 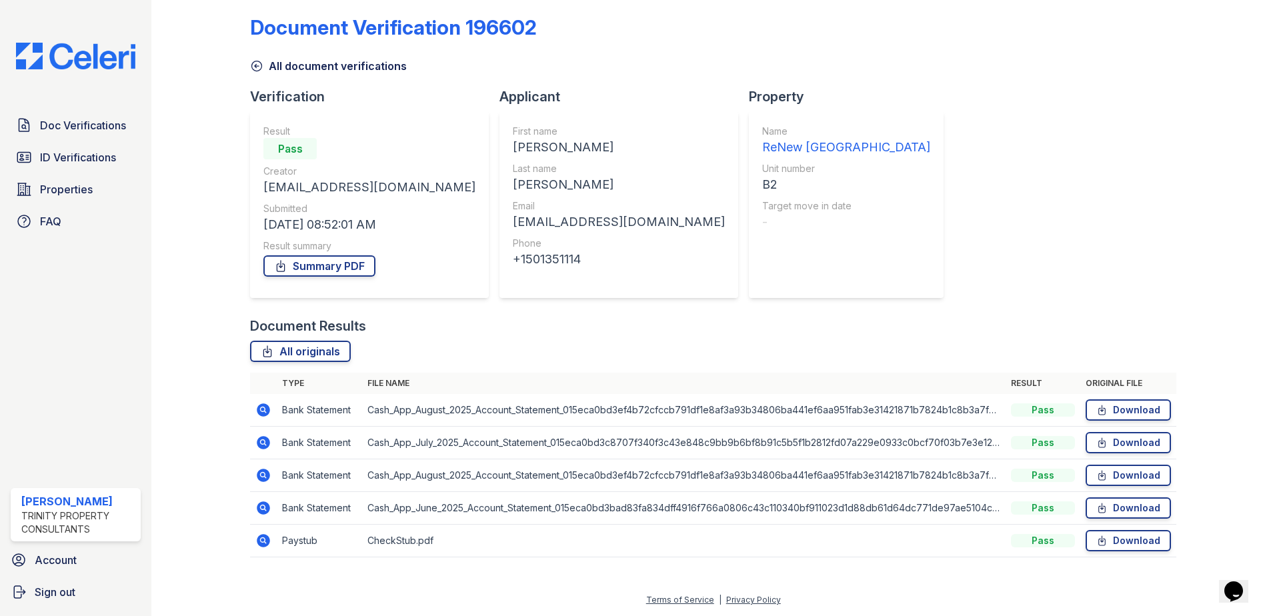 I want to click on div: Creator, so click(x=369, y=171).